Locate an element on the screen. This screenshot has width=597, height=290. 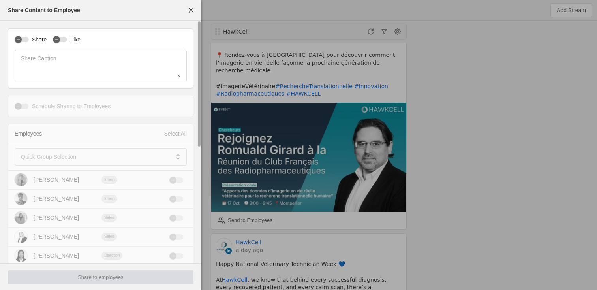
label: Like is located at coordinates (74, 39).